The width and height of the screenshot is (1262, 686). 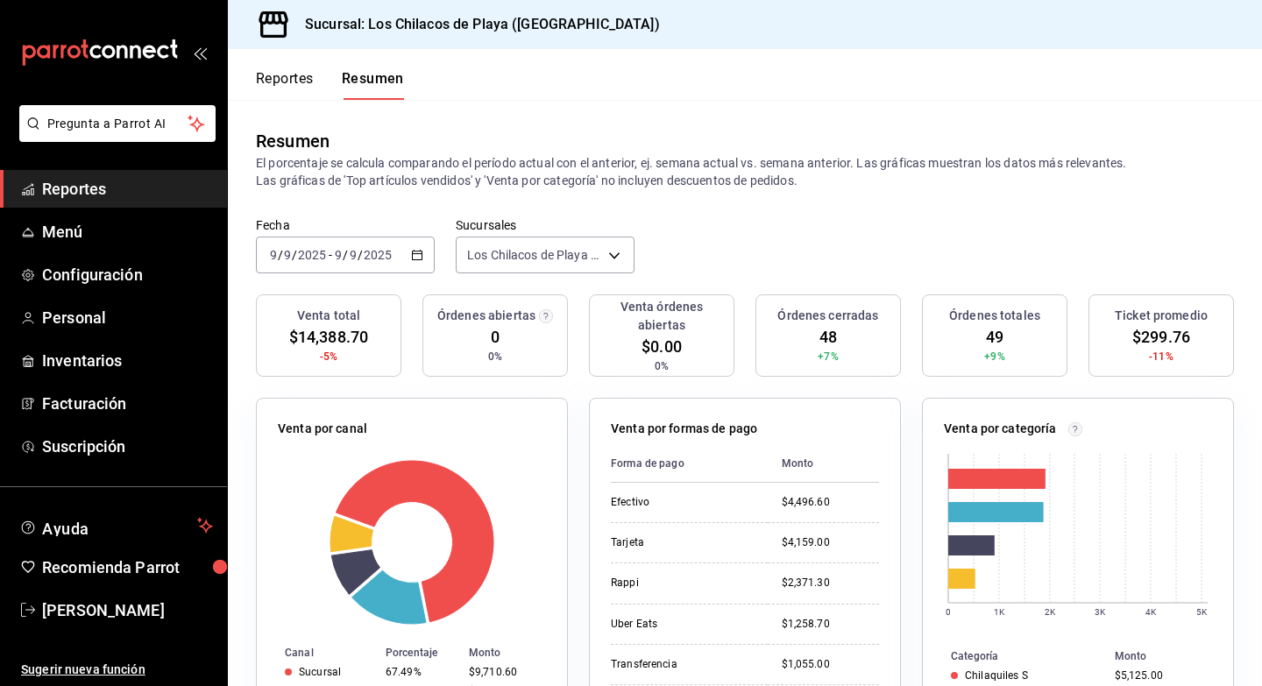 I want to click on span: 0, so click(x=495, y=337).